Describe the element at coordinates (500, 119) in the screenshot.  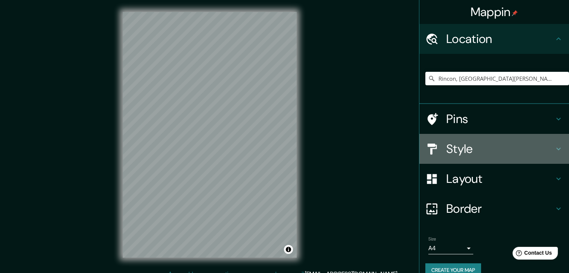
I see `h4: Pins` at that location.